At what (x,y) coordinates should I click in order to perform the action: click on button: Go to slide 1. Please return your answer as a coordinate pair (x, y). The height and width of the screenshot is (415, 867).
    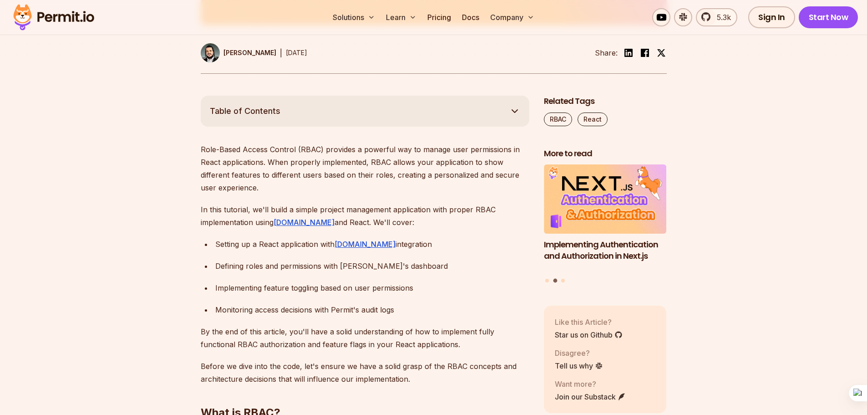
    Looking at the image, I should click on (547, 280).